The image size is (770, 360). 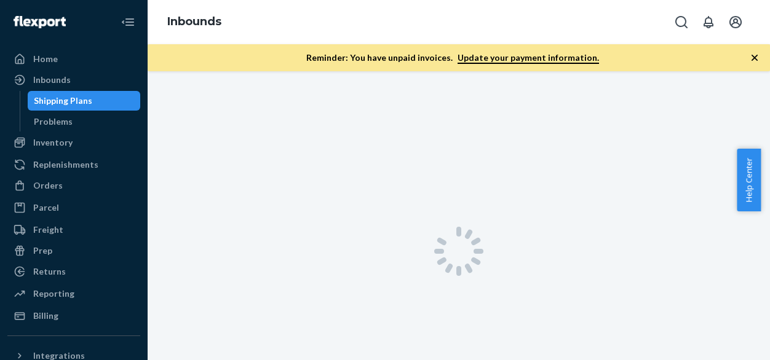 I want to click on div: Home, so click(x=45, y=59).